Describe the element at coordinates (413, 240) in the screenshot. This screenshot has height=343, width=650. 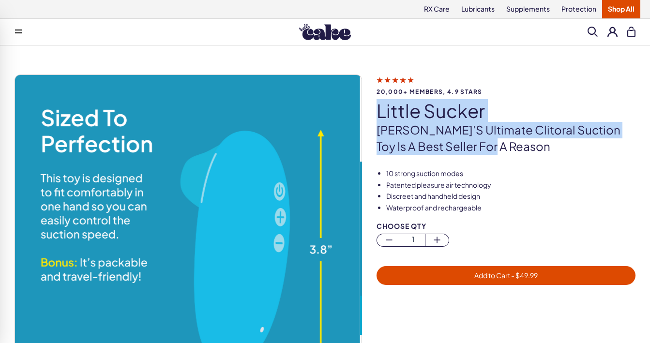
I see `span: 1` at that location.